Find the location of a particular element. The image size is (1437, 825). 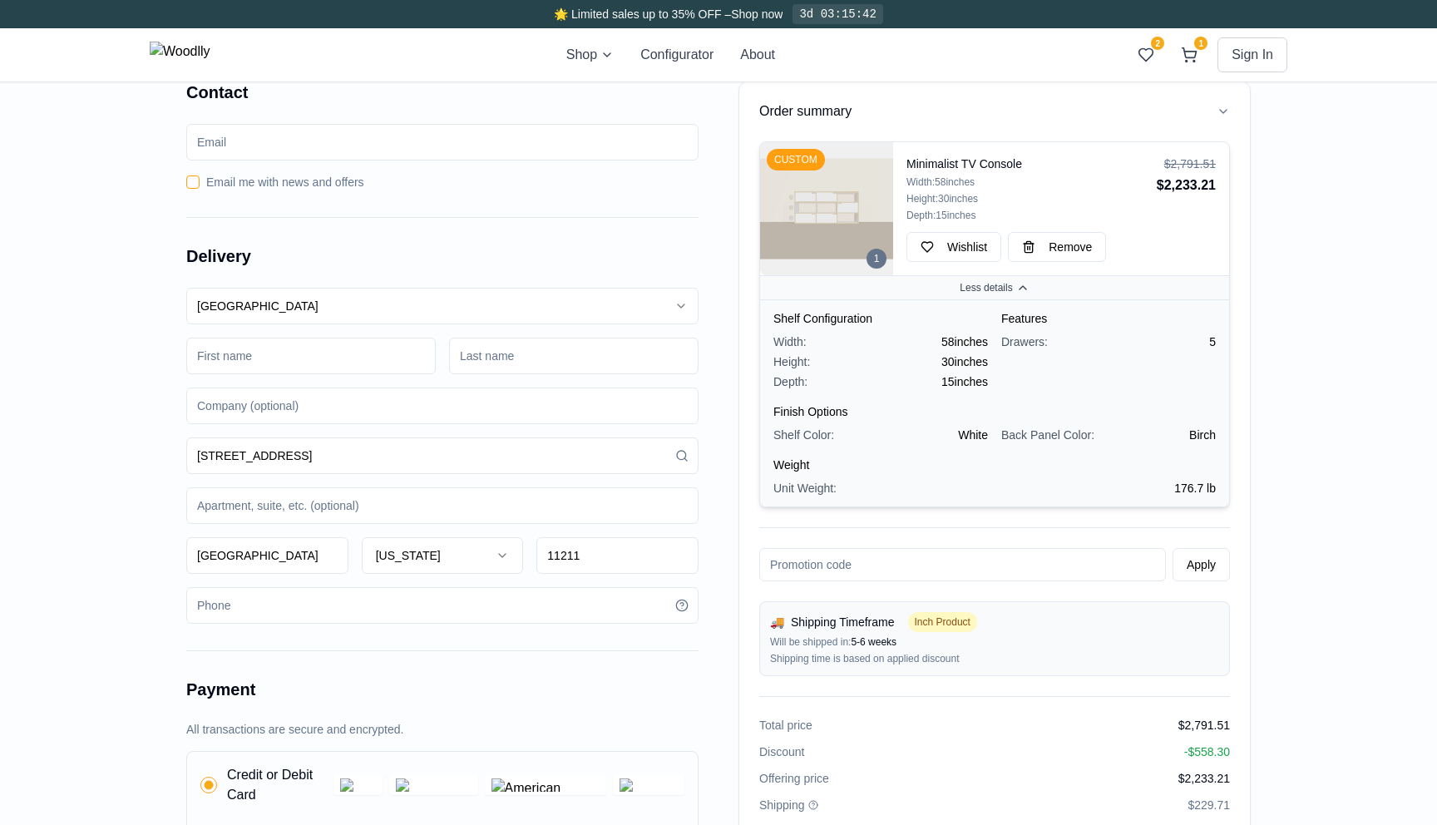

div: $2,233.21 is located at coordinates (1186, 185).